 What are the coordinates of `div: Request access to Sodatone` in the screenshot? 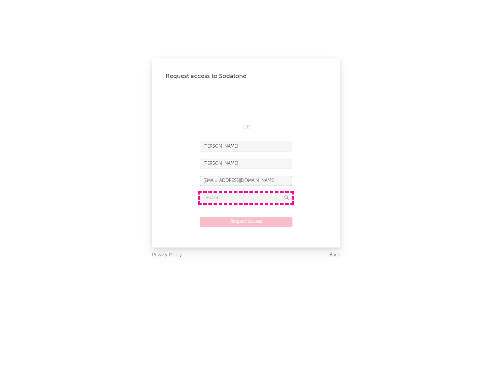 It's located at (246, 76).